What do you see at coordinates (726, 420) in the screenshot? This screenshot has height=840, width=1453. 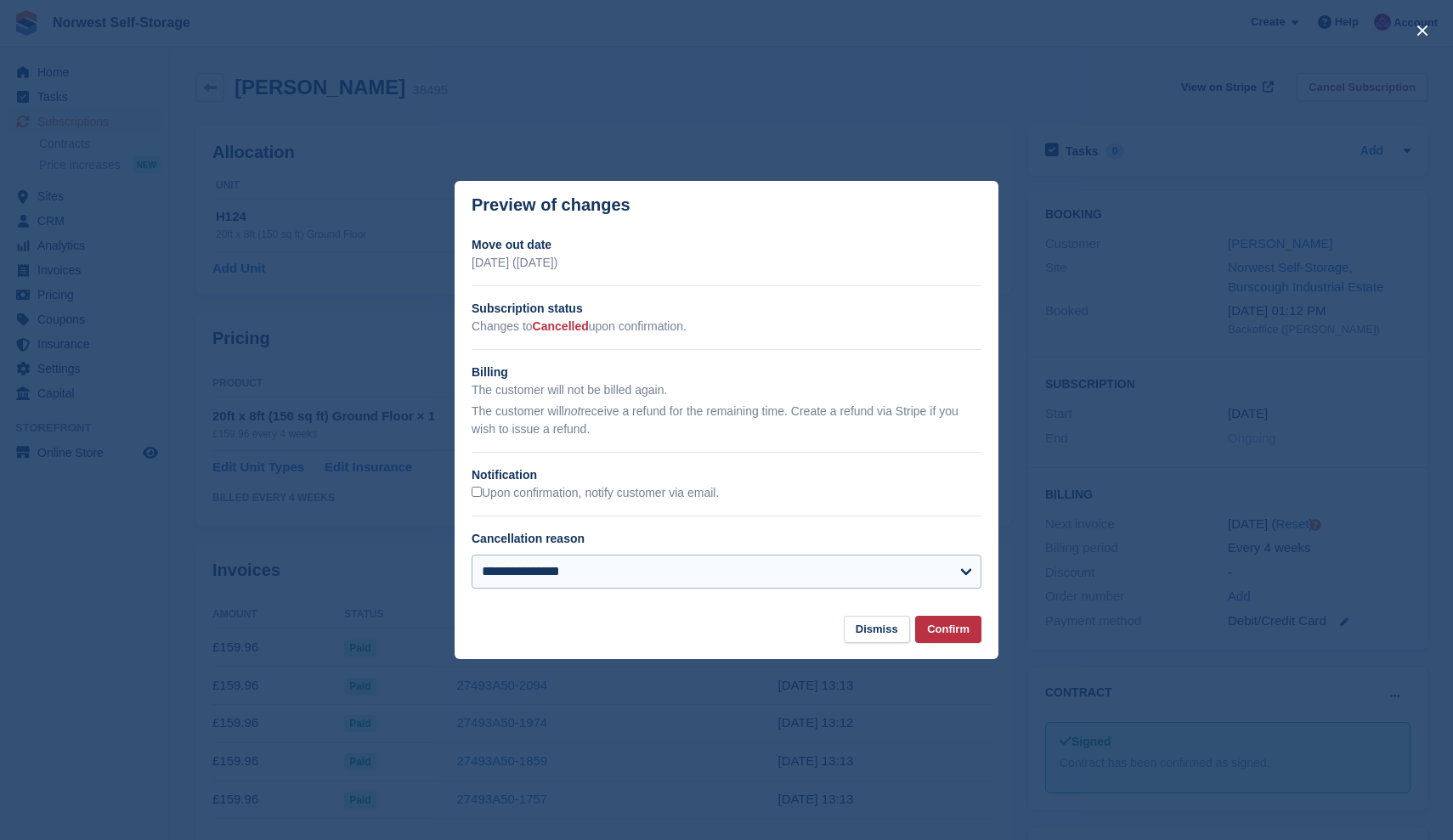 I see `p: The customer will receive a refund for the remaining time. Create a refund via Stripe if you wish...` at bounding box center [726, 420].